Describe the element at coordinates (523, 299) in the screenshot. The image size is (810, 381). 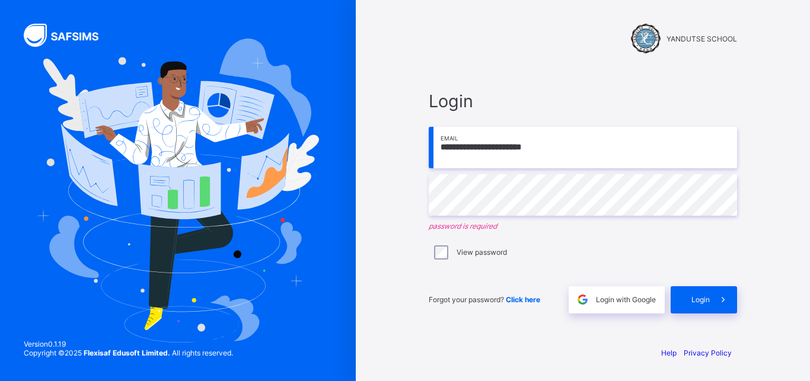
I see `a: Click here` at that location.